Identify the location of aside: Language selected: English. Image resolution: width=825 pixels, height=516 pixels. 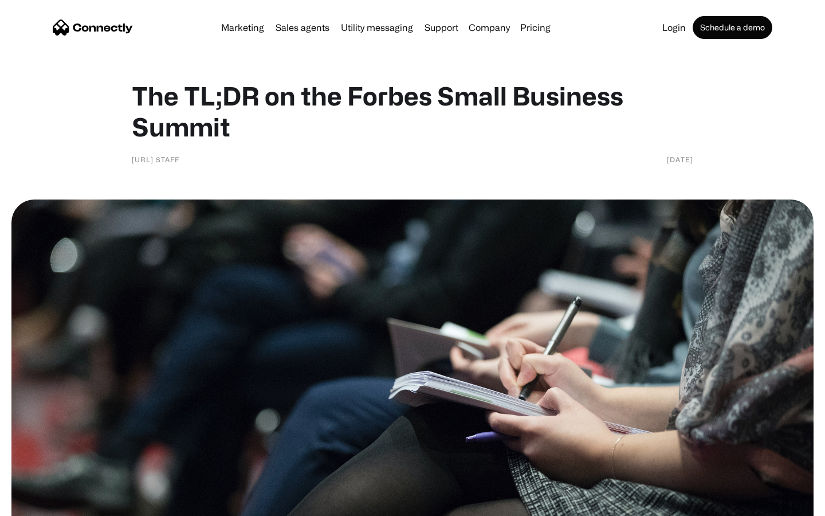
(40, 504).